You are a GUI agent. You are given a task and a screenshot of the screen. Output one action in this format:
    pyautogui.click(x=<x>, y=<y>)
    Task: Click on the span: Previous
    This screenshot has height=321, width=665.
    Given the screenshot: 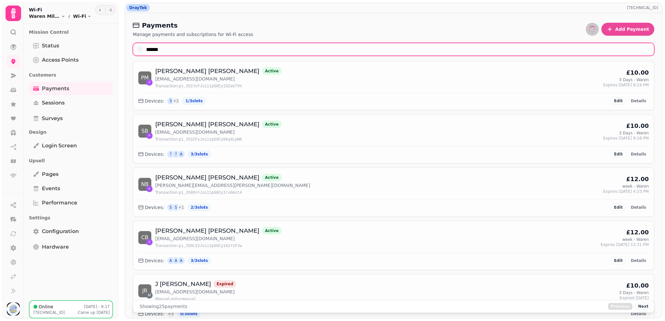 What is the action you would take?
    pyautogui.click(x=620, y=306)
    